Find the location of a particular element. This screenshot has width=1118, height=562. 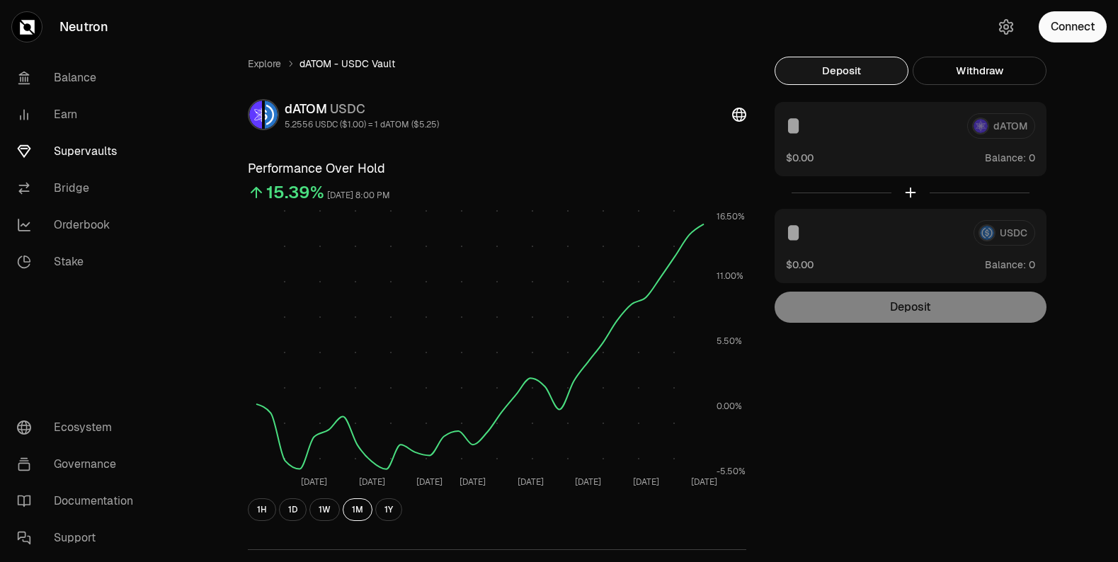

button: 1M is located at coordinates (358, 510).